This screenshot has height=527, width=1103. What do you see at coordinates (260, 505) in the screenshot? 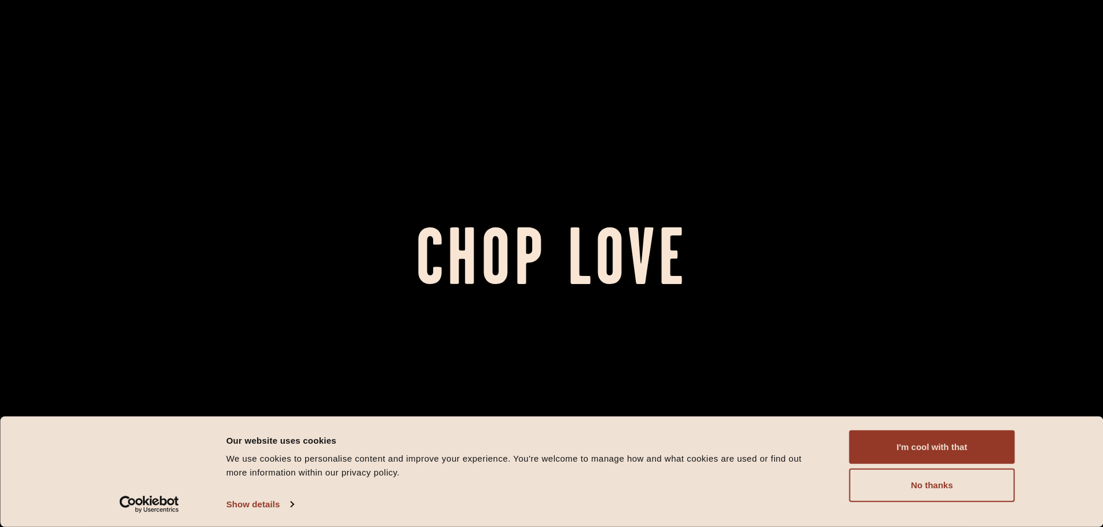
I see `a: Show details` at bounding box center [260, 505].